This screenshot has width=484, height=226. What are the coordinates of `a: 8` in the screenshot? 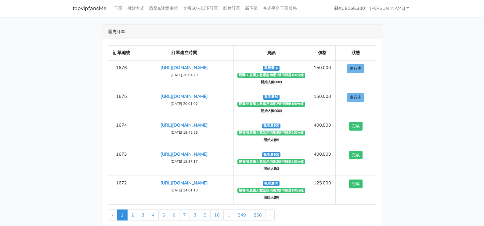 It's located at (195, 215).